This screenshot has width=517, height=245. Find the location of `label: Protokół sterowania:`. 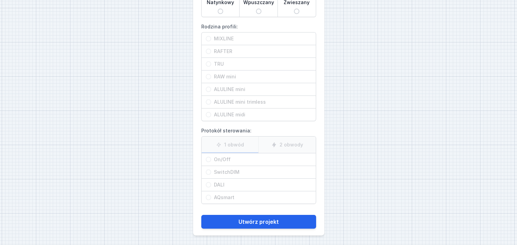

label: Protokół sterowania: is located at coordinates (259, 164).